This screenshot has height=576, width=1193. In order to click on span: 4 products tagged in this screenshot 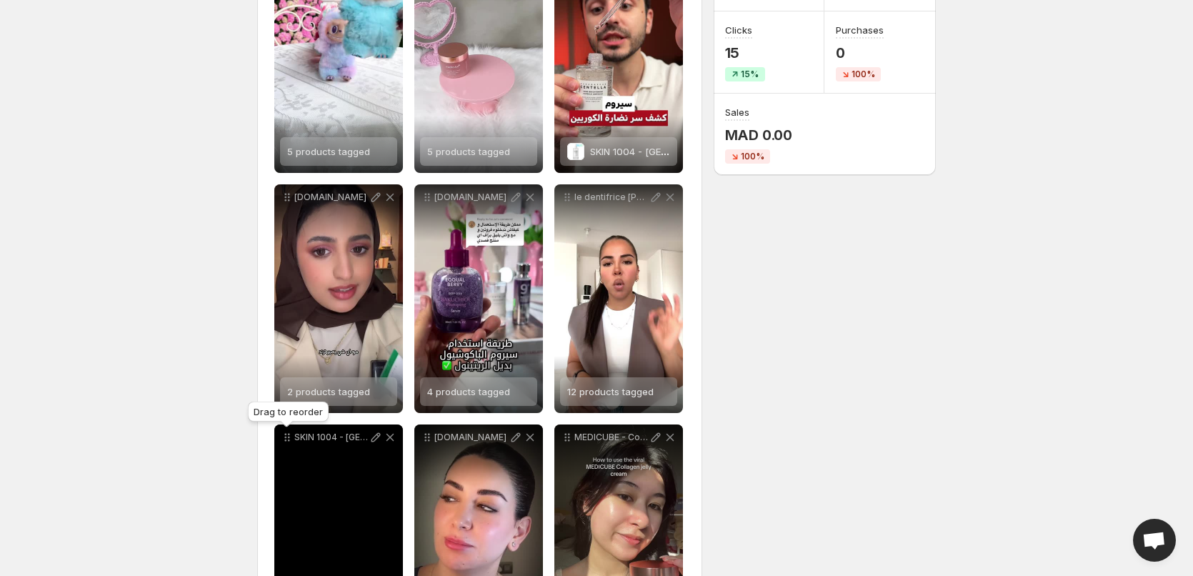, I will do `click(469, 391)`.